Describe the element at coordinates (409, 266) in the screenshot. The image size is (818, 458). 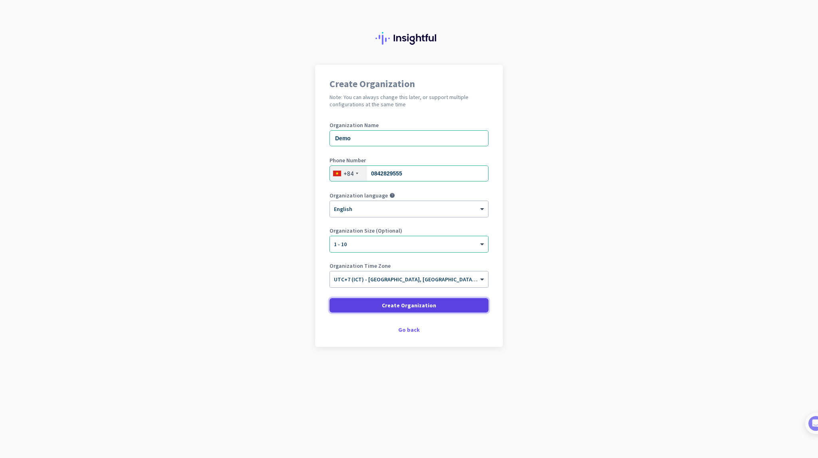
I see `label: Organization Time Zone` at that location.